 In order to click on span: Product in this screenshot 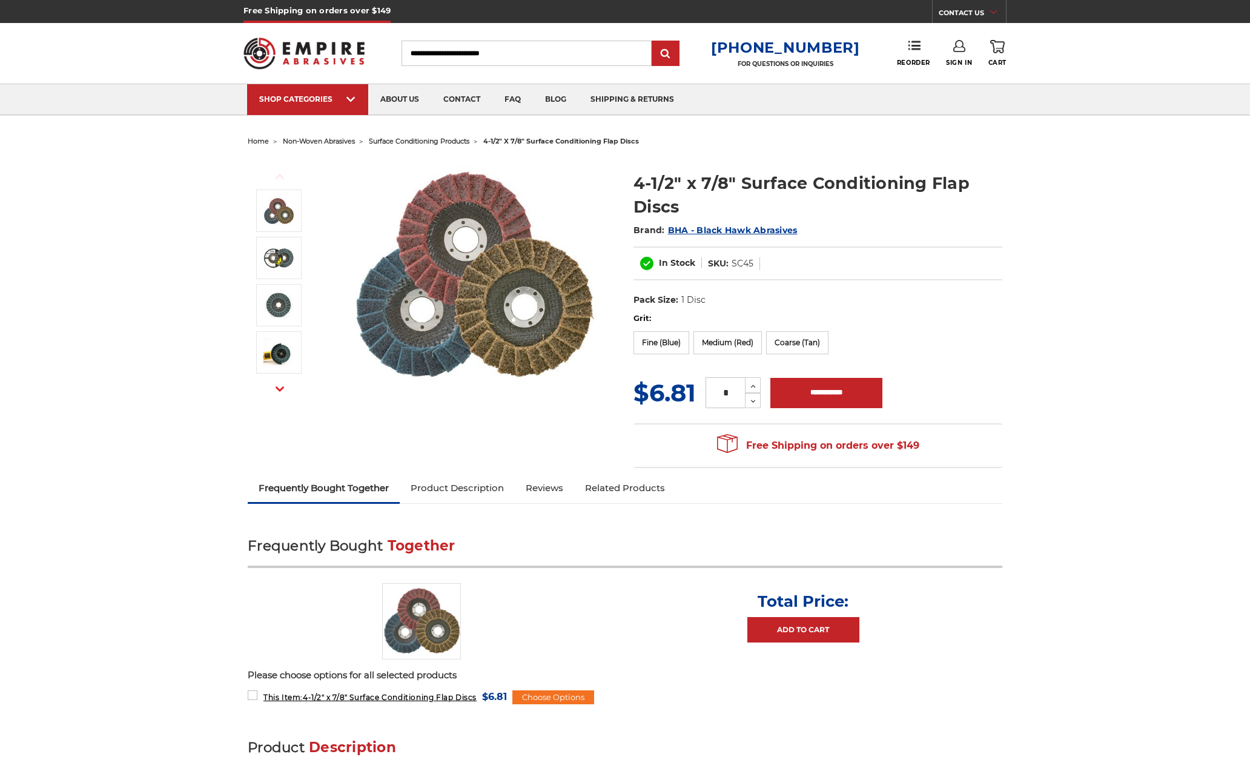, I will do `click(276, 747)`.